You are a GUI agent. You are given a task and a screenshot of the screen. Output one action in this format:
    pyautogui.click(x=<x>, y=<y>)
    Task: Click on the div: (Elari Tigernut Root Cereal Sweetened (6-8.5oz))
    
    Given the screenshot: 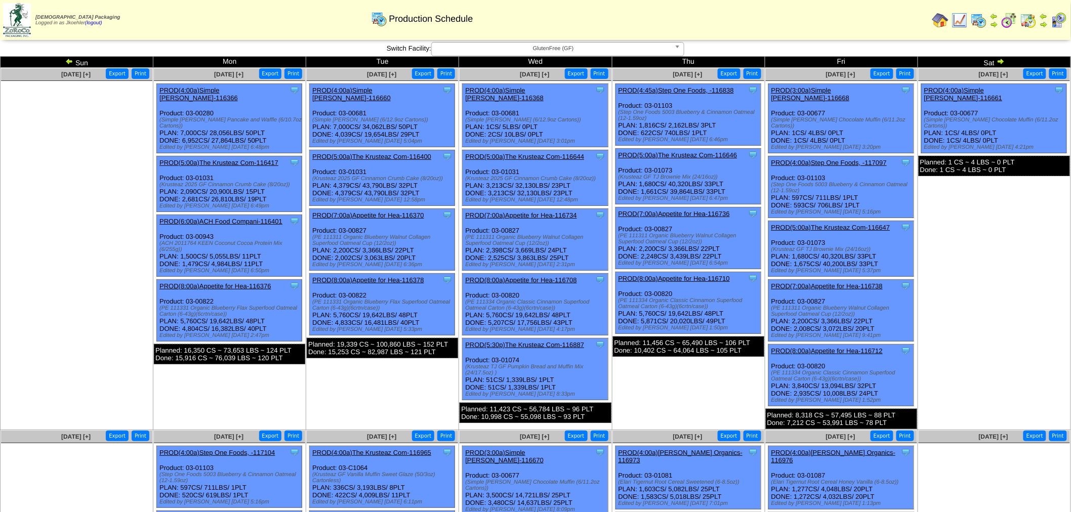 What is the action you would take?
    pyautogui.click(x=689, y=482)
    